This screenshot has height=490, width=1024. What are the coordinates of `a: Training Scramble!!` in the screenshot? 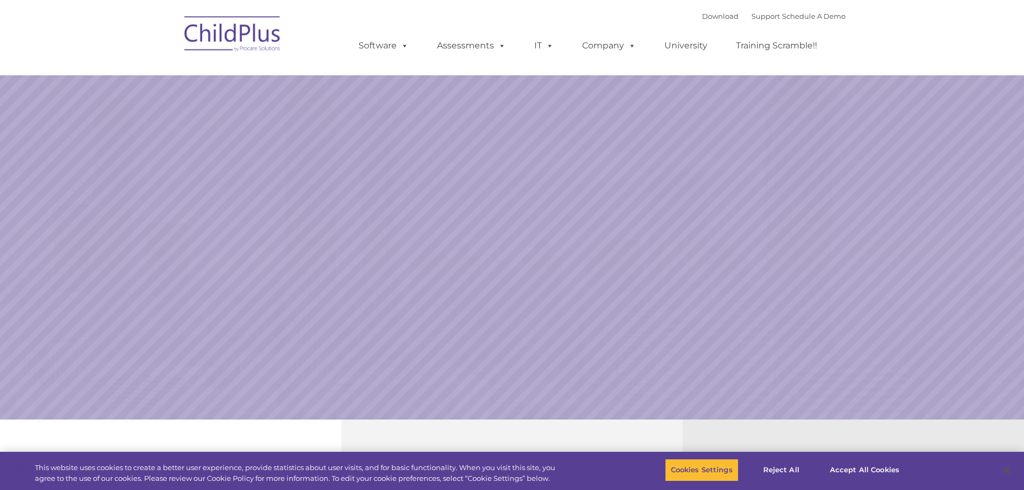 It's located at (777, 46).